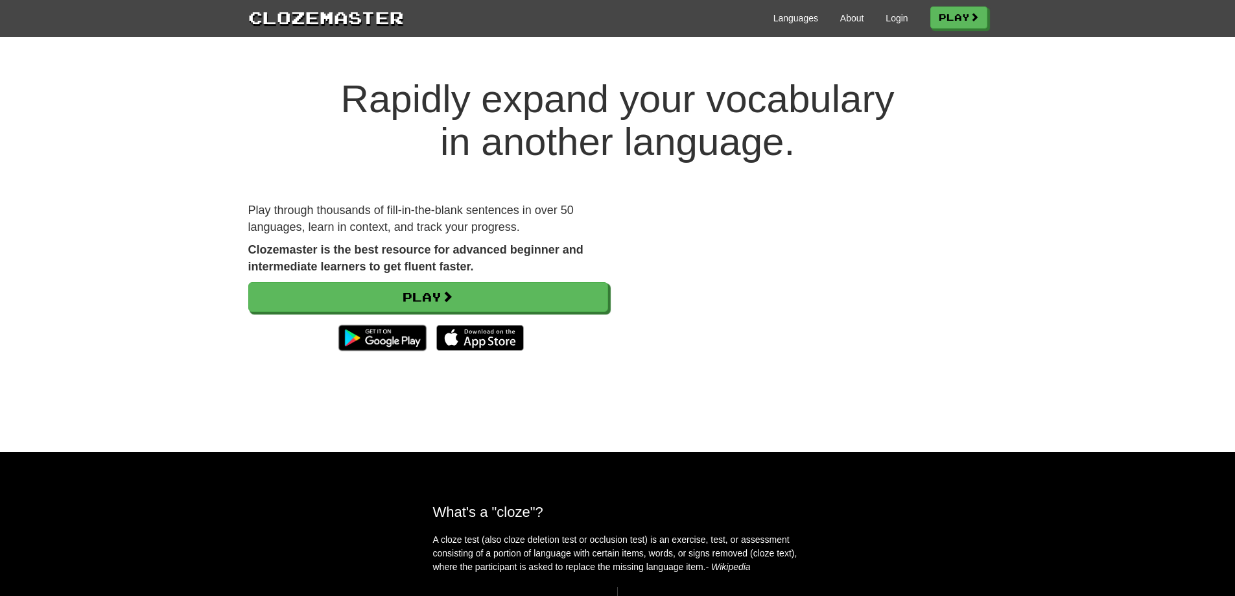 This screenshot has width=1235, height=596. I want to click on a: Languages, so click(795, 18).